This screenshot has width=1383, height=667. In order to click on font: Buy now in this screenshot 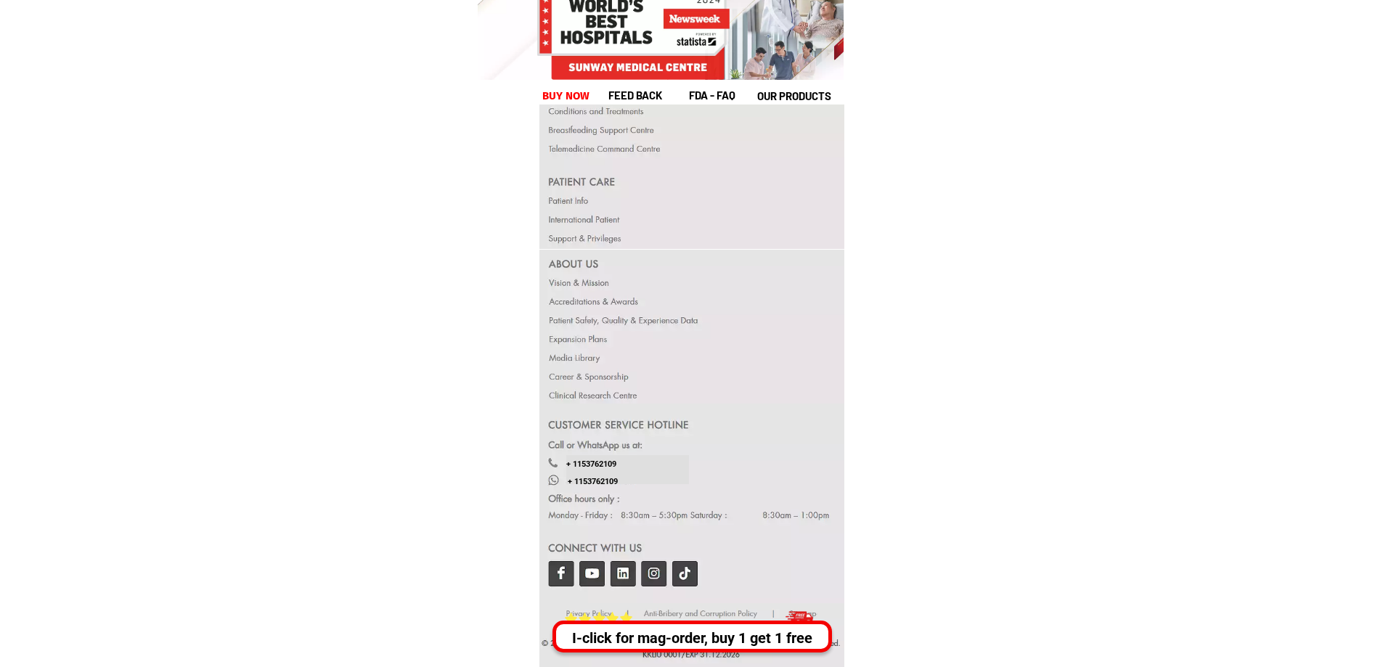, I will do `click(565, 96)`.